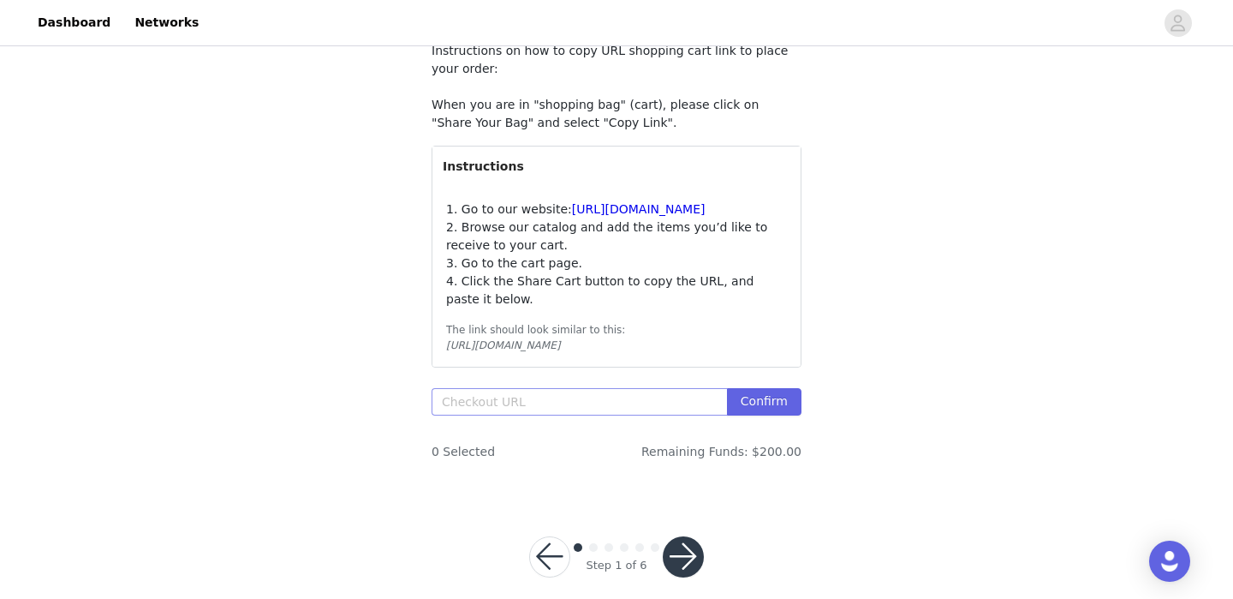 Image resolution: width=1233 pixels, height=599 pixels. I want to click on div: avatar, so click(1178, 23).